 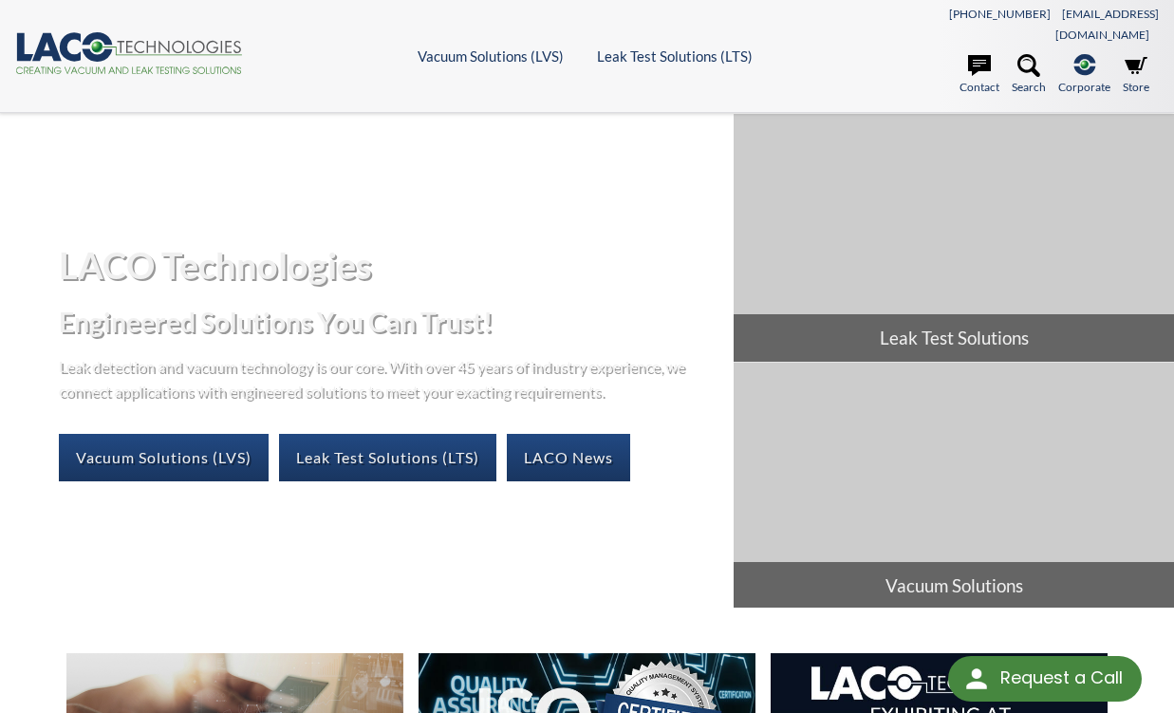 I want to click on a: LACO News, so click(x=568, y=457).